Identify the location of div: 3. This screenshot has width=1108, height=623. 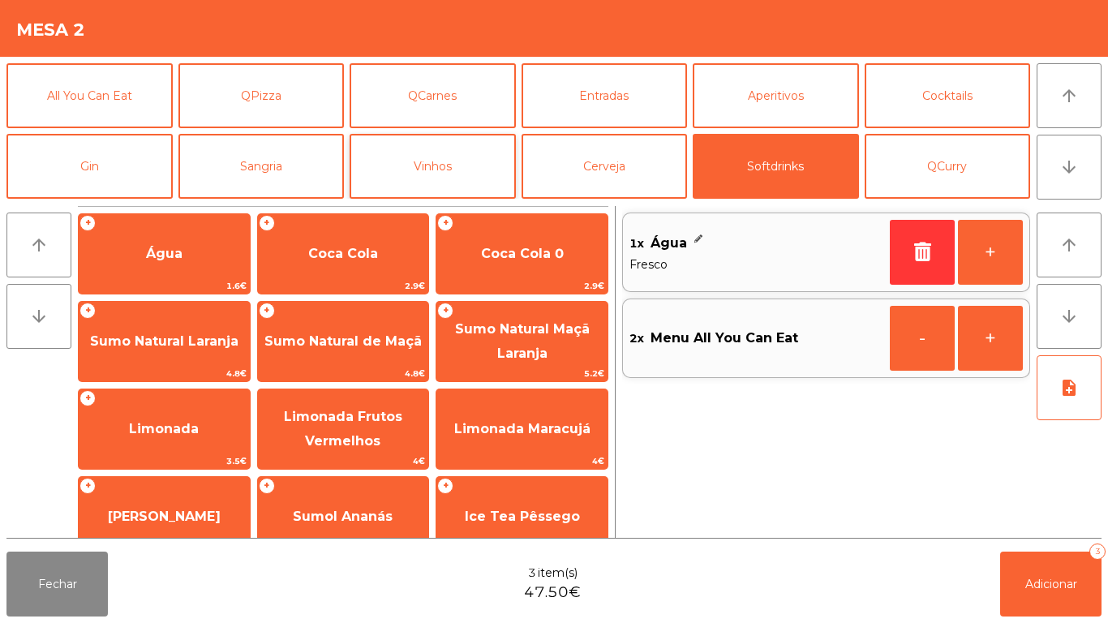
(1097, 552).